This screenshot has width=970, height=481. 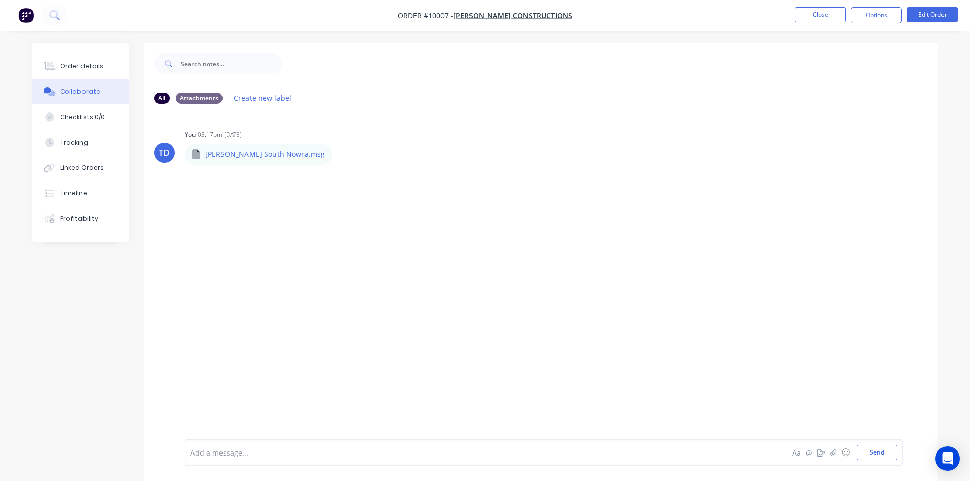 What do you see at coordinates (80, 219) in the screenshot?
I see `button: Profitability` at bounding box center [80, 219].